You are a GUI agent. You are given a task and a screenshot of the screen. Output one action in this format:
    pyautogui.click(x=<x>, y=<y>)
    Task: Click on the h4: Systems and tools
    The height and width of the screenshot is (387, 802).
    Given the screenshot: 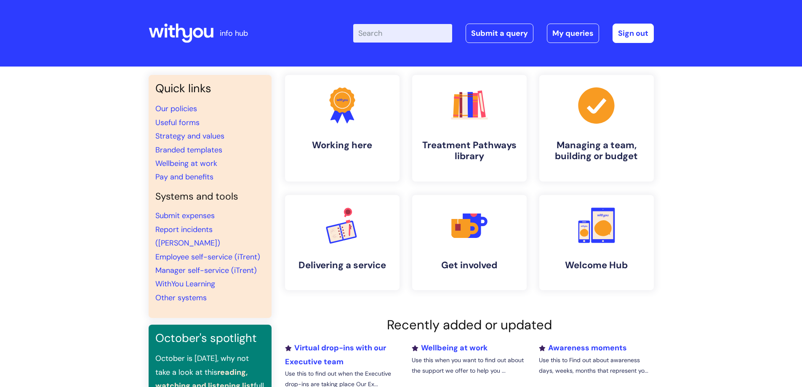 What is the action you would take?
    pyautogui.click(x=210, y=197)
    